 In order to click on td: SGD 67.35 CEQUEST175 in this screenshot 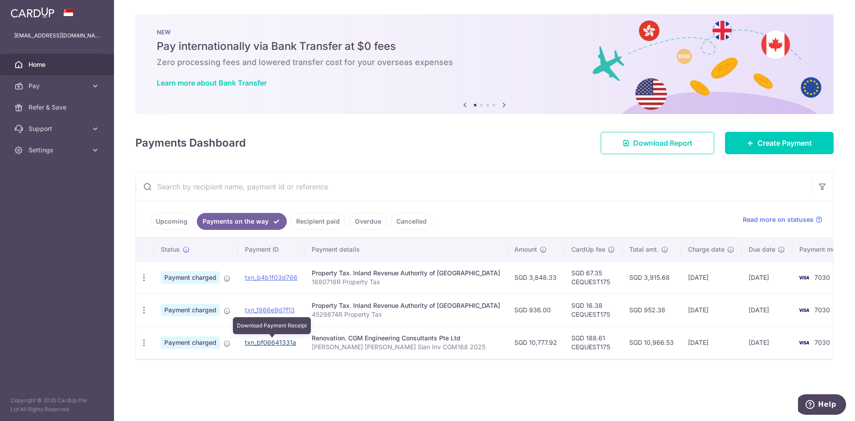, I will do `click(593, 277)`.